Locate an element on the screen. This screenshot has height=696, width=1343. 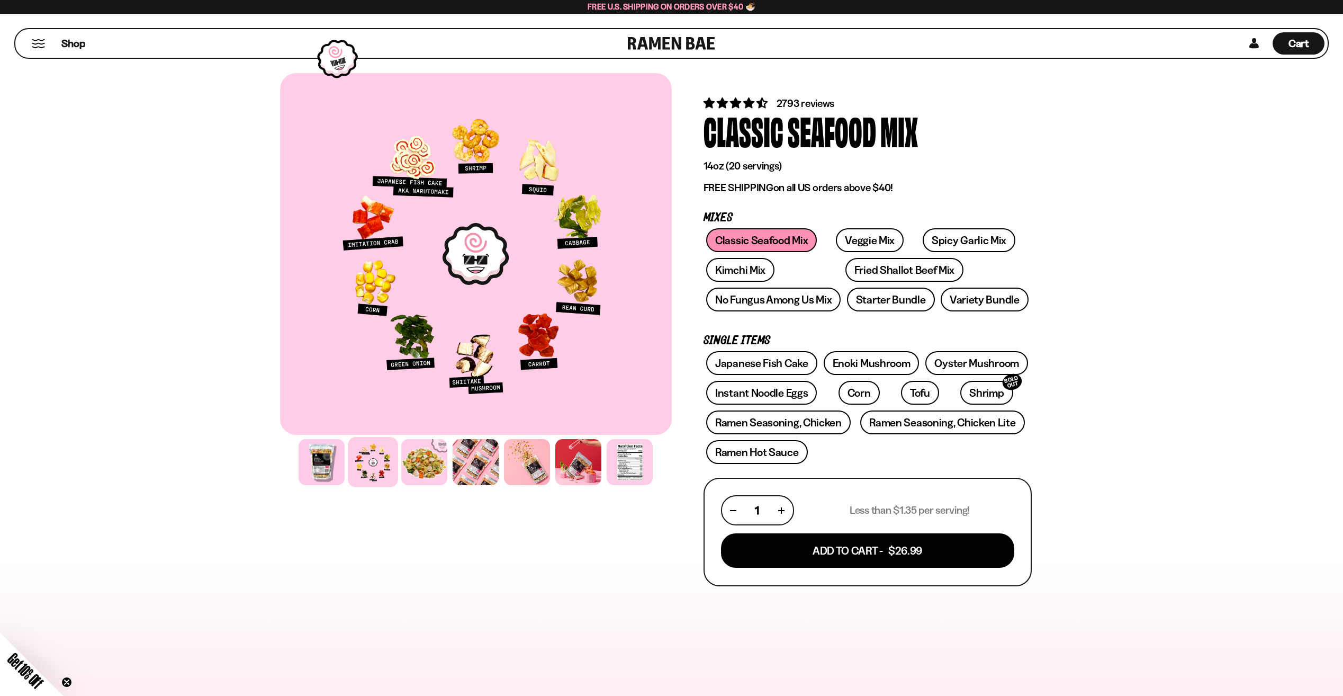
button: Close teaser is located at coordinates (67, 682).